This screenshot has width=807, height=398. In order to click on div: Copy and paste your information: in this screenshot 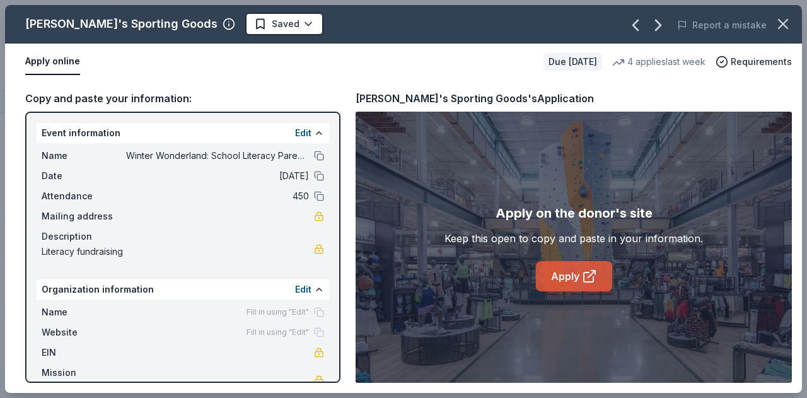, I will do `click(183, 98)`.